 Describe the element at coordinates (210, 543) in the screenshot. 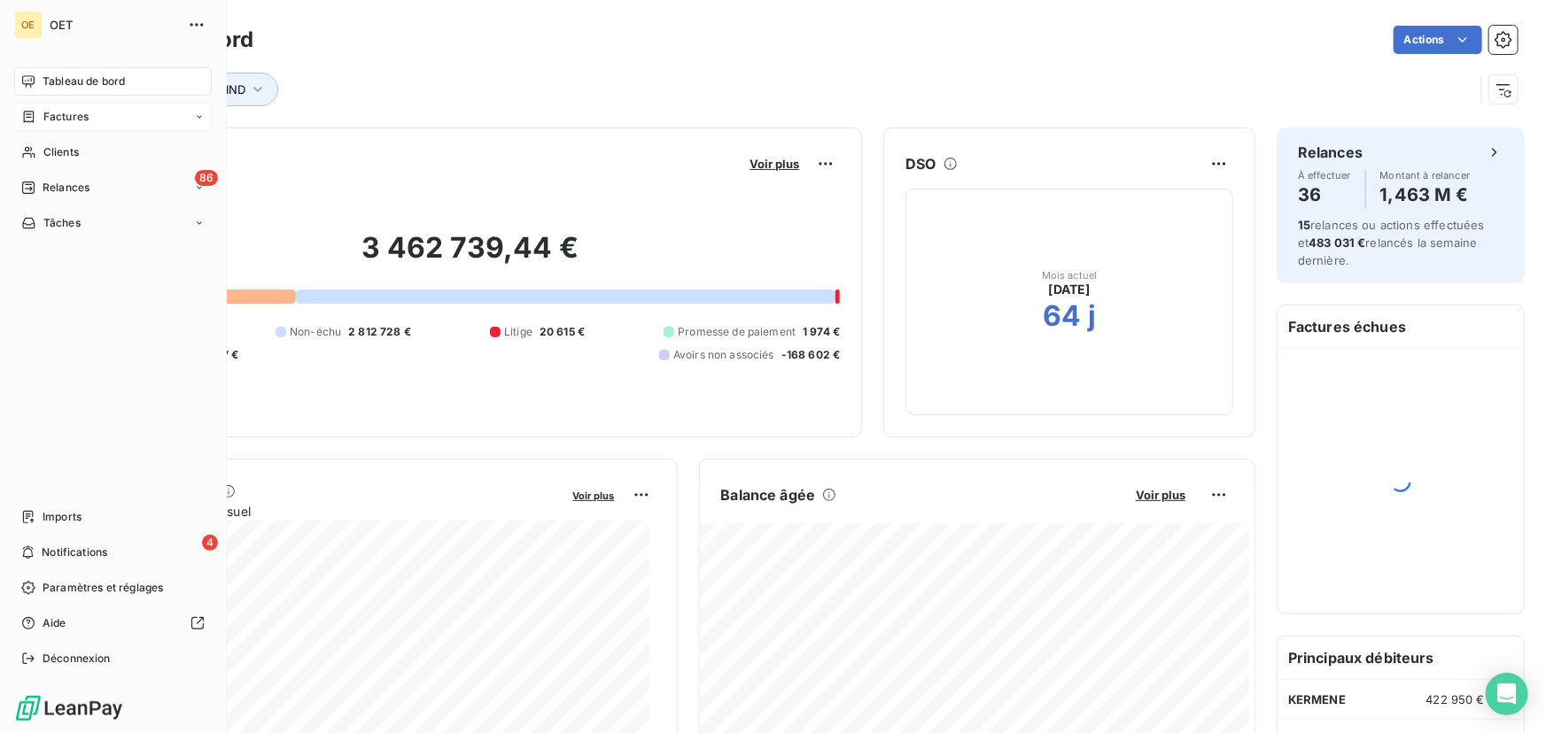

I see `span: 4` at that location.